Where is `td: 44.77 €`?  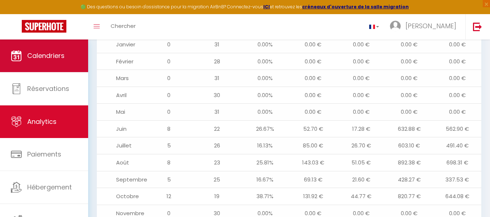
td: 44.77 € is located at coordinates (361, 197).